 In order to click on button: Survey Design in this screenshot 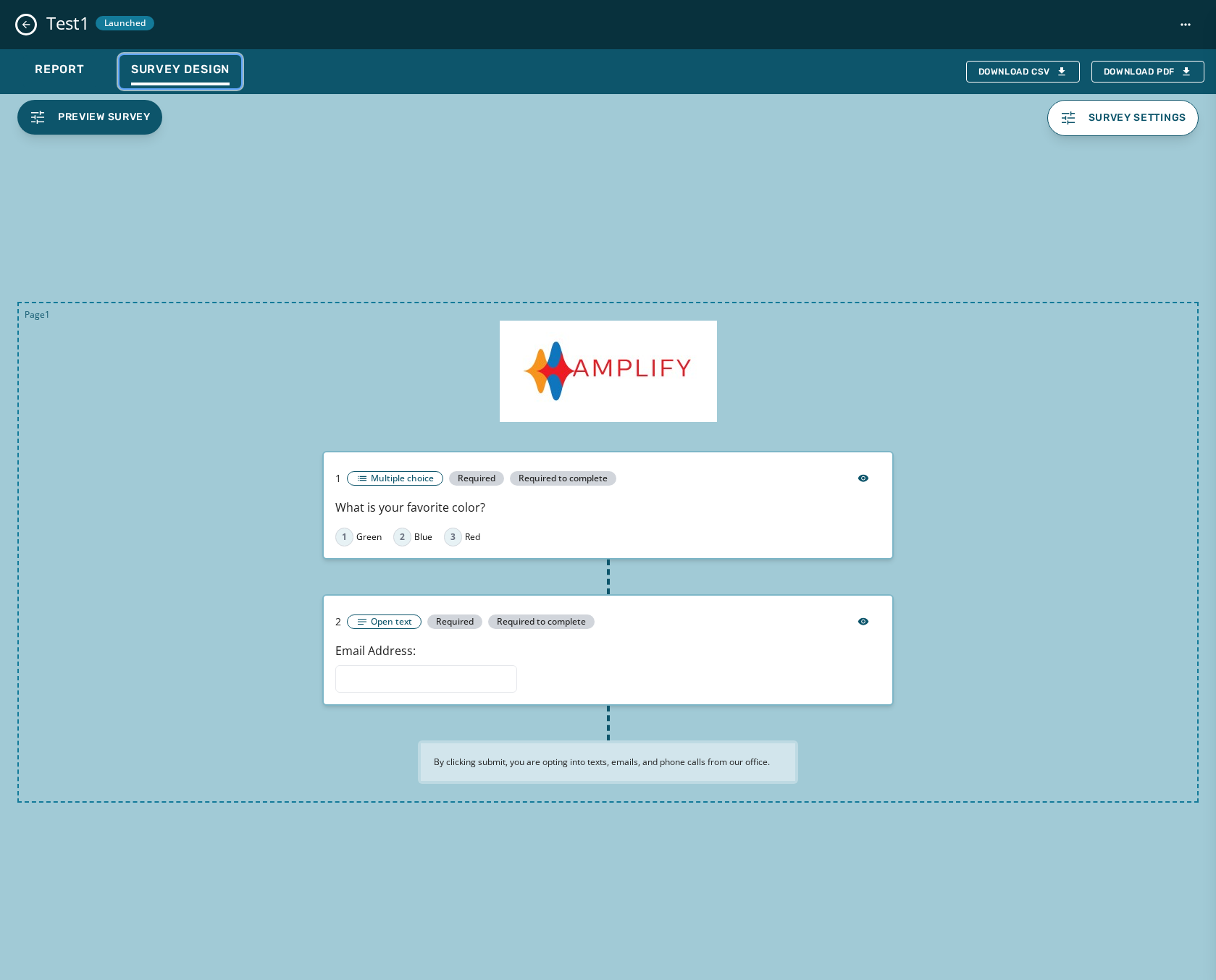, I will do `click(181, 72)`.